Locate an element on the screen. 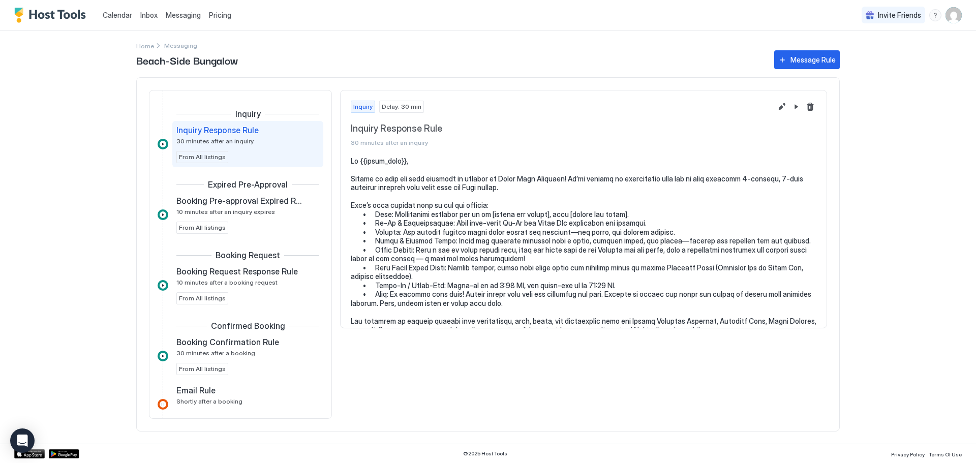 The image size is (976, 463). a: Host Tools Logo is located at coordinates (52, 15).